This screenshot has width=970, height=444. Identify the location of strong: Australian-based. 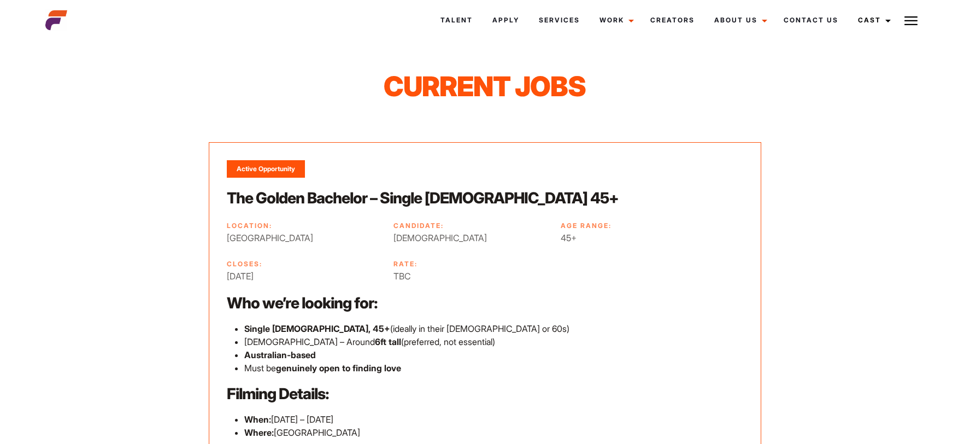
(280, 355).